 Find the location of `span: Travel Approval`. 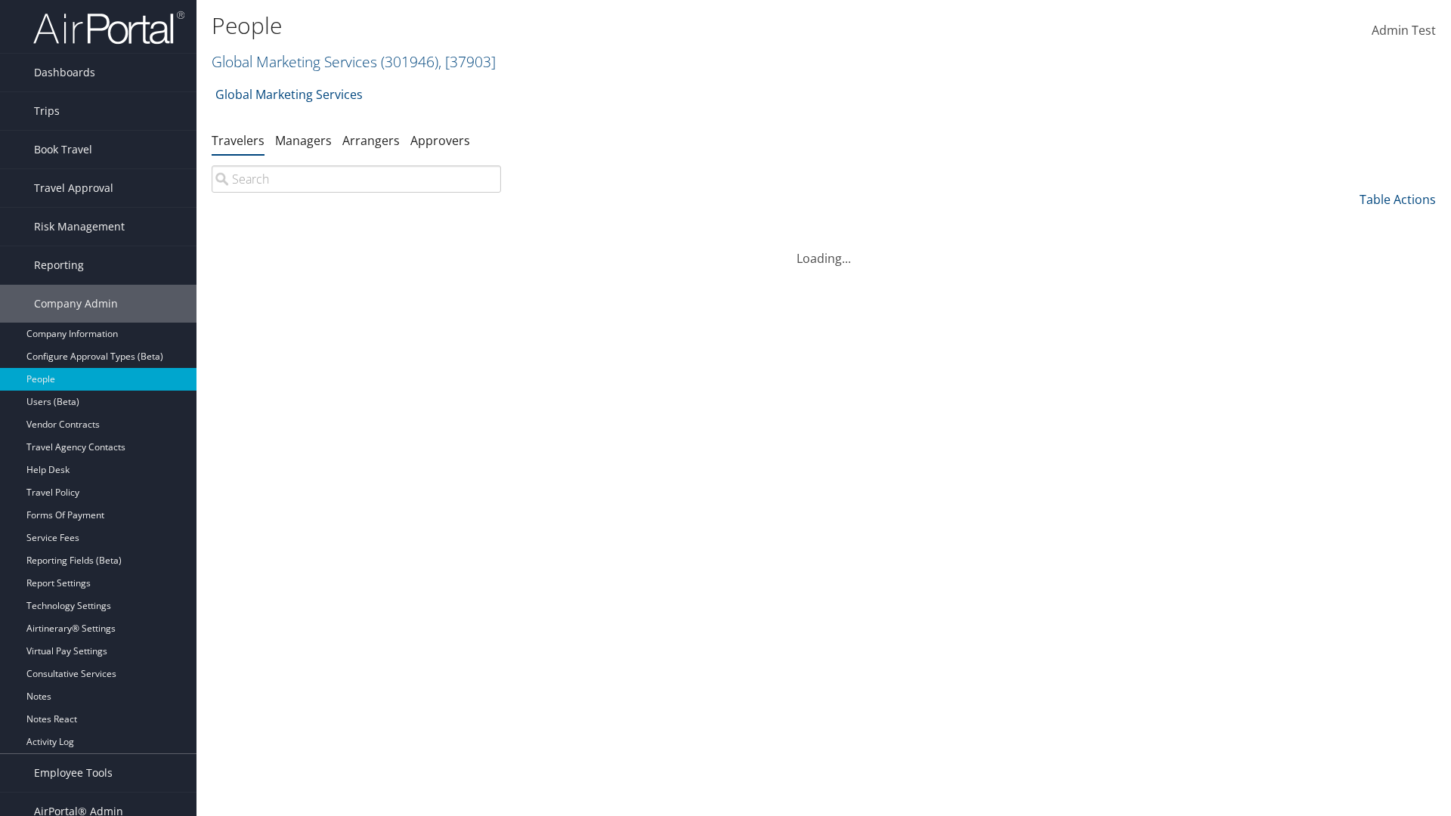

span: Travel Approval is located at coordinates (73, 188).